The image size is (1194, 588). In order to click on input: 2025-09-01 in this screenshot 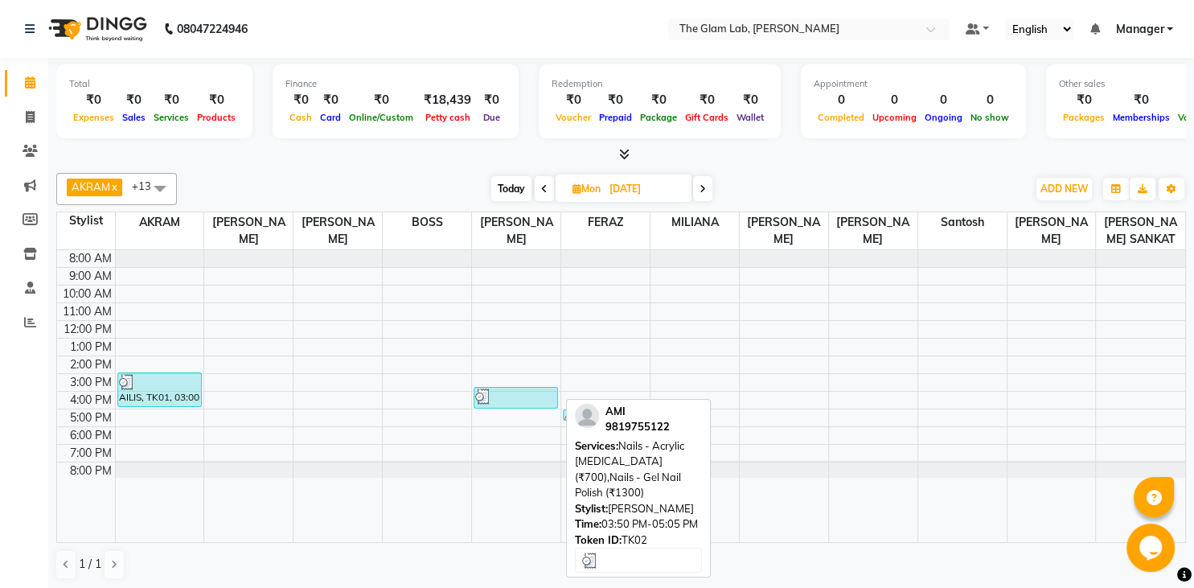, I will do `click(645, 189)`.